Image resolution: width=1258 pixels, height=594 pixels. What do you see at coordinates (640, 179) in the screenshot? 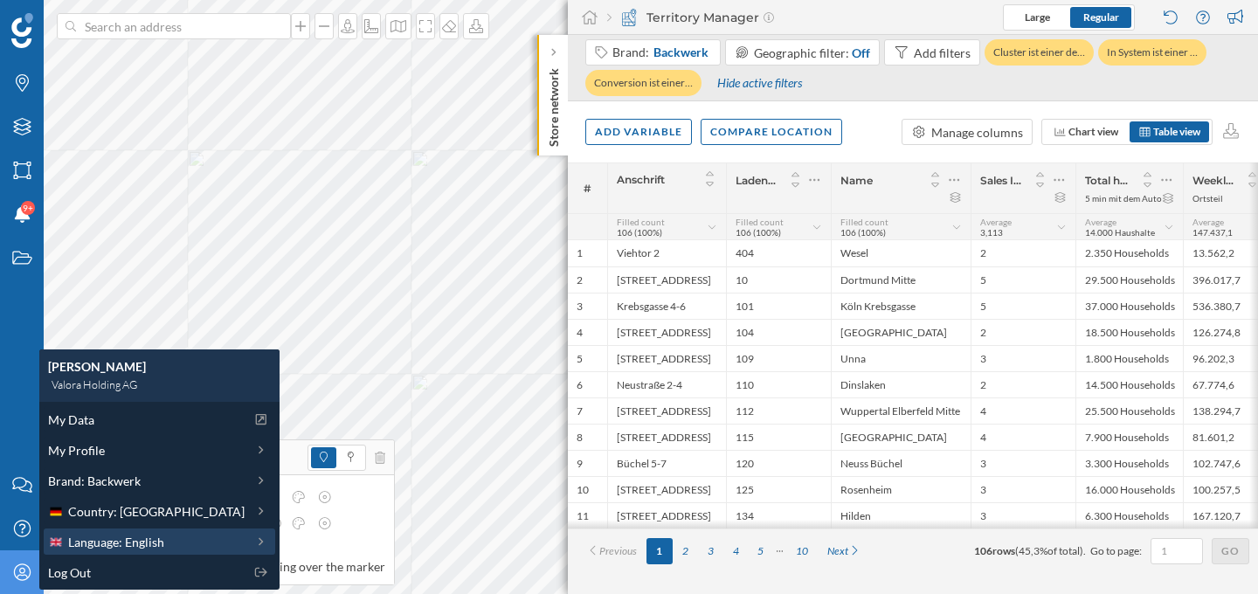
I see `span: Anschrift` at bounding box center [640, 179].